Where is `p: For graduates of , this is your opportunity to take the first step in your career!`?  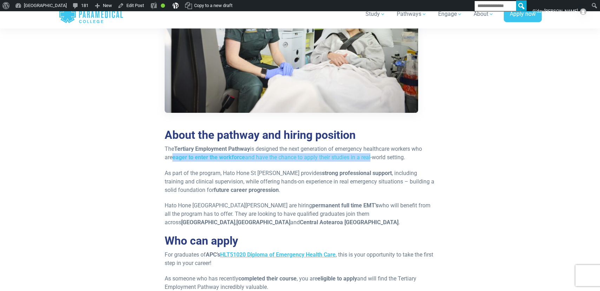 p: For graduates of , this is your opportunity to take the first step in your career! is located at coordinates (300, 259).